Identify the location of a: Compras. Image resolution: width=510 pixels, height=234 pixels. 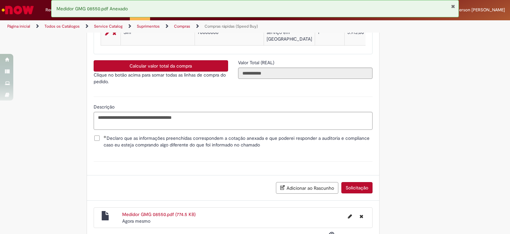
(182, 26).